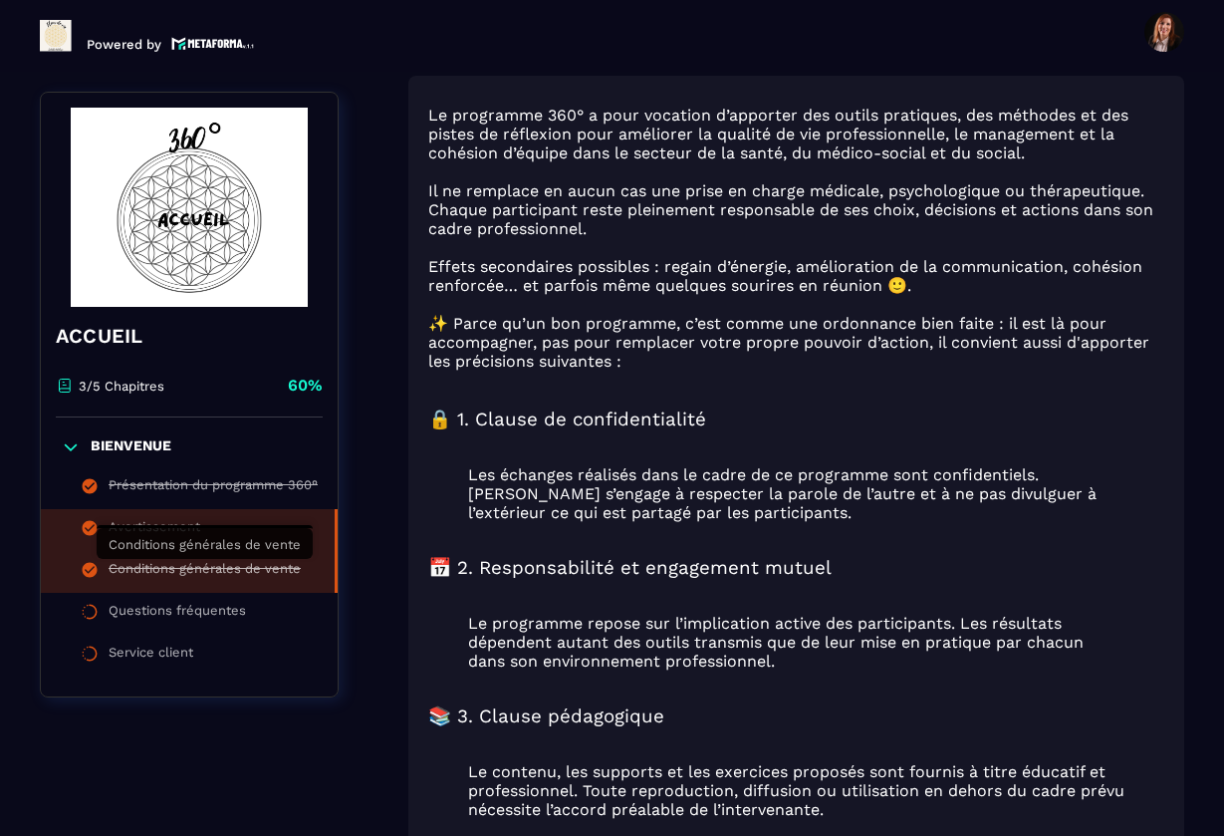 This screenshot has height=836, width=1224. What do you see at coordinates (796, 642) in the screenshot?
I see `blockquote: Le programme repose sur l’implication active des participants. Les résultats dépendent autant des...` at bounding box center [796, 642].